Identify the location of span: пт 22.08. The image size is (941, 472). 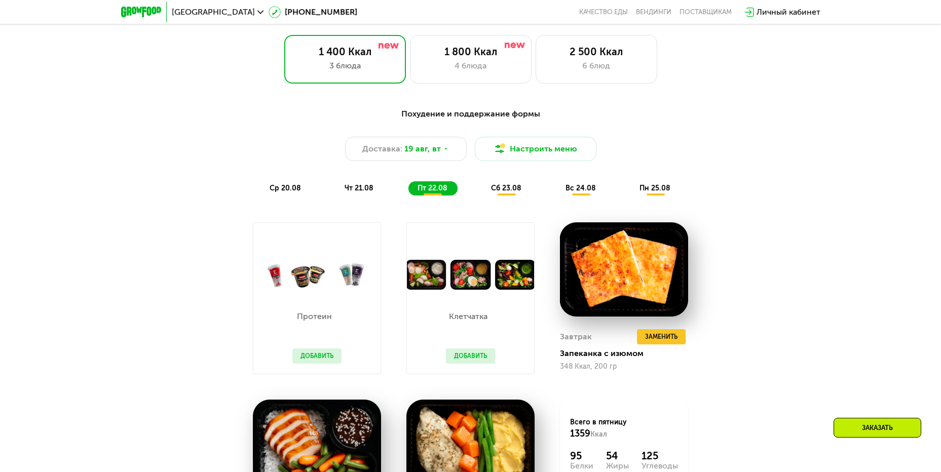
(432, 188).